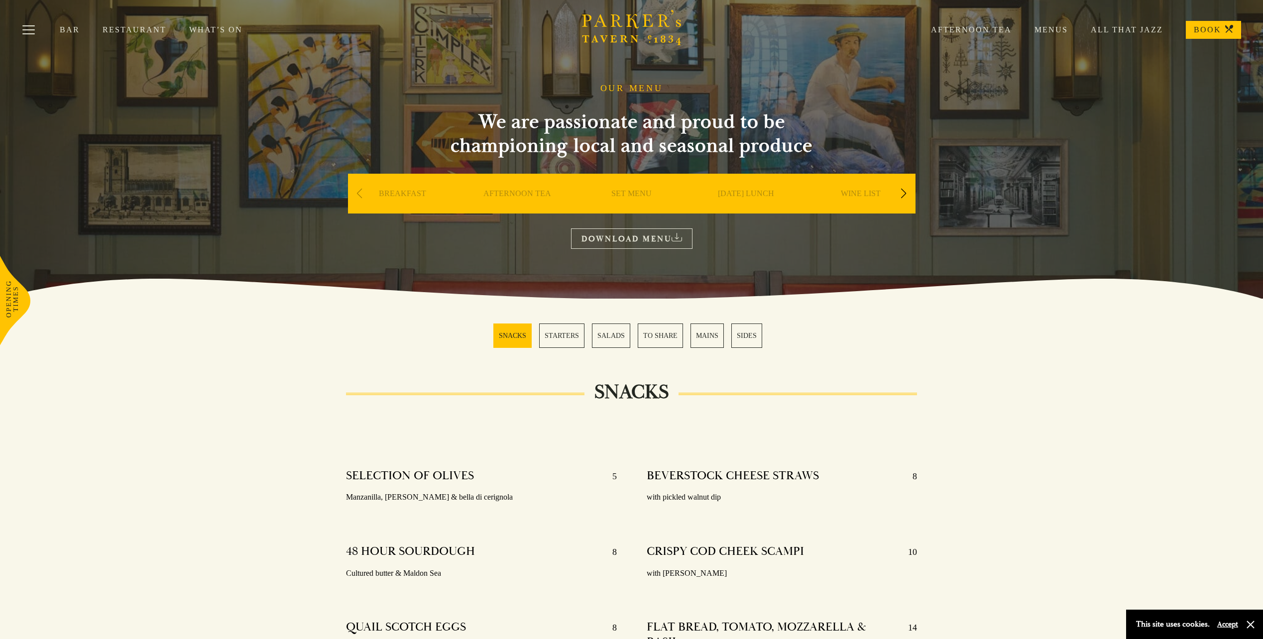  I want to click on a: BREAKFAST, so click(402, 209).